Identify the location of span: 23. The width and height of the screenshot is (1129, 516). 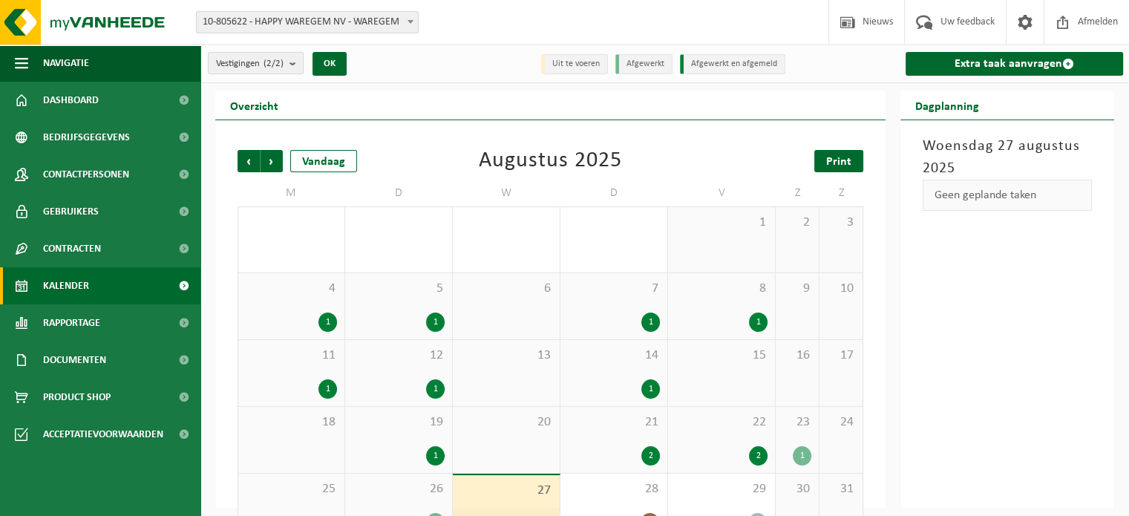
(798, 423).